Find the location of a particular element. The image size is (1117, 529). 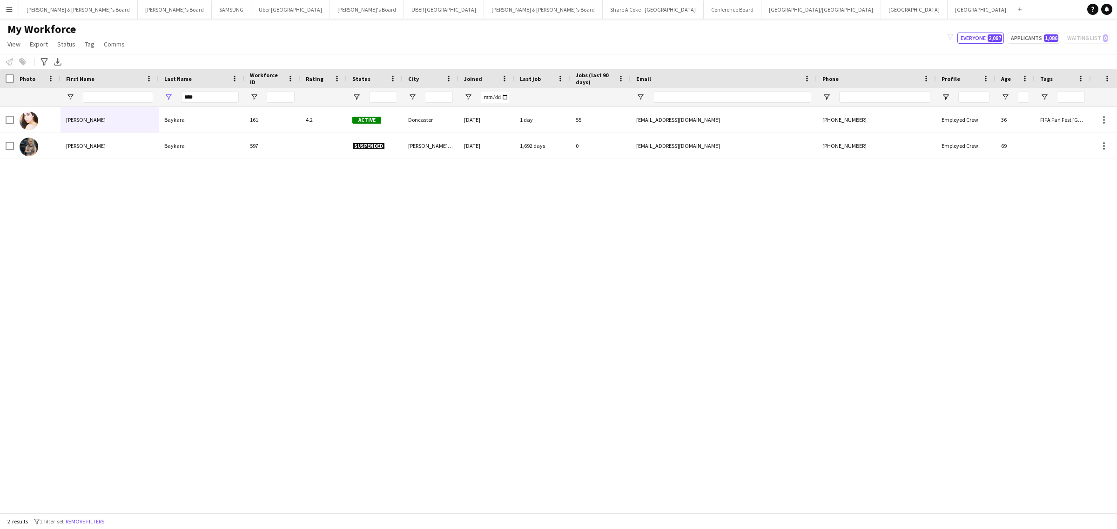

div: 69 is located at coordinates (1015, 146).